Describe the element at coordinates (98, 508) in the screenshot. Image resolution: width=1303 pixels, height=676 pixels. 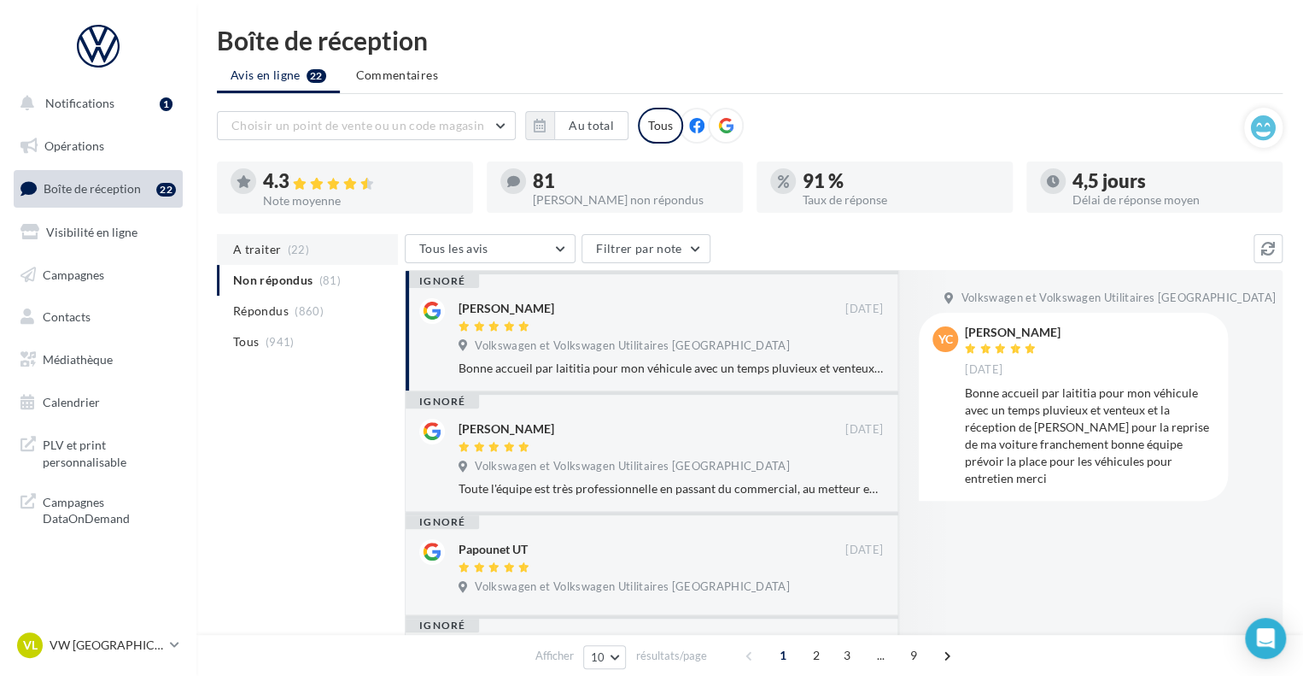
I see `a: Campagnes DataOnDemand` at that location.